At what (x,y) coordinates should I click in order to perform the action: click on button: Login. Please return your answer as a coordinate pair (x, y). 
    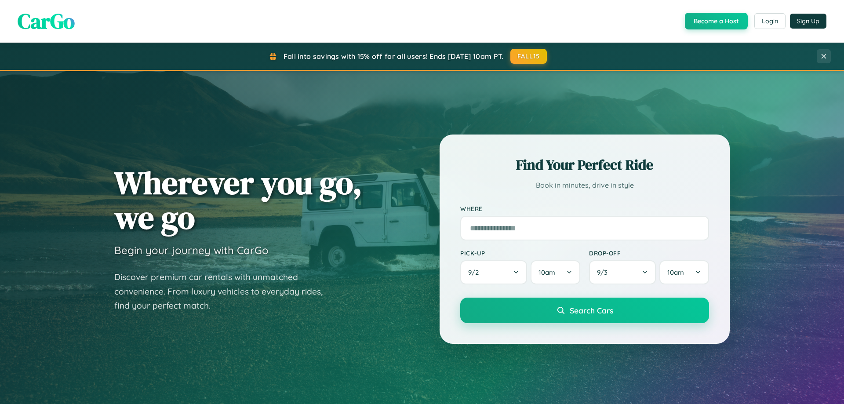
    Looking at the image, I should click on (770, 21).